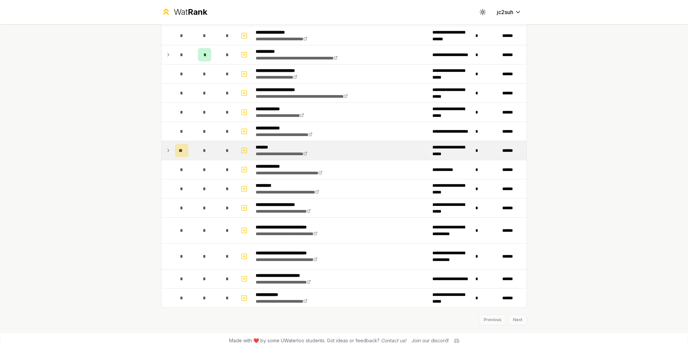  Describe the element at coordinates (190, 12) in the screenshot. I see `div: Wat` at that location.